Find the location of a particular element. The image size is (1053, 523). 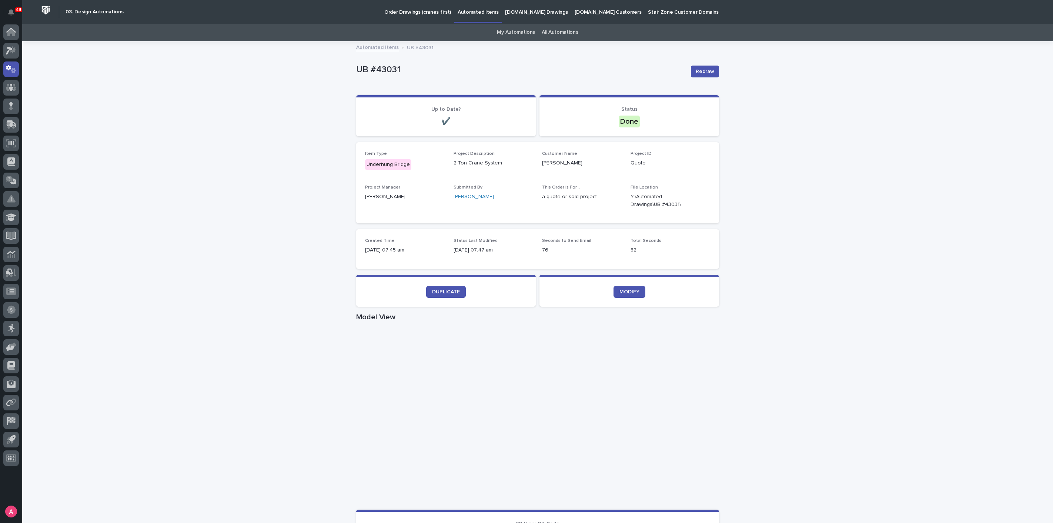

span: This Order is For... is located at coordinates (561, 187).